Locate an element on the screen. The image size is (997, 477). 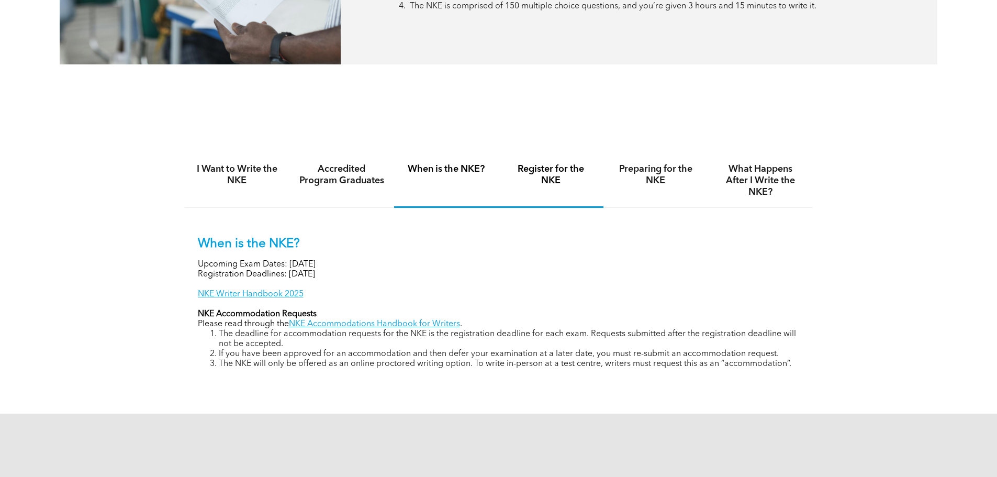
strong: NKE Accommodation Requests is located at coordinates (257, 314).